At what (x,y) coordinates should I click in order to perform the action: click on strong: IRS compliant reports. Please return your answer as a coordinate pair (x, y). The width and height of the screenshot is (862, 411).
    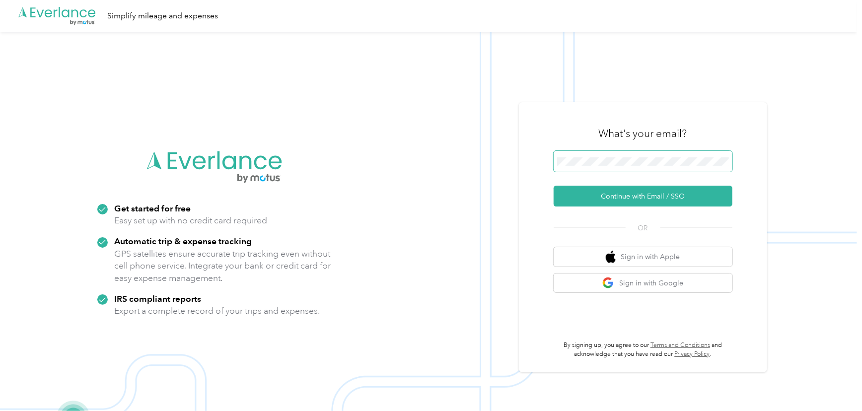
    Looking at the image, I should click on (158, 298).